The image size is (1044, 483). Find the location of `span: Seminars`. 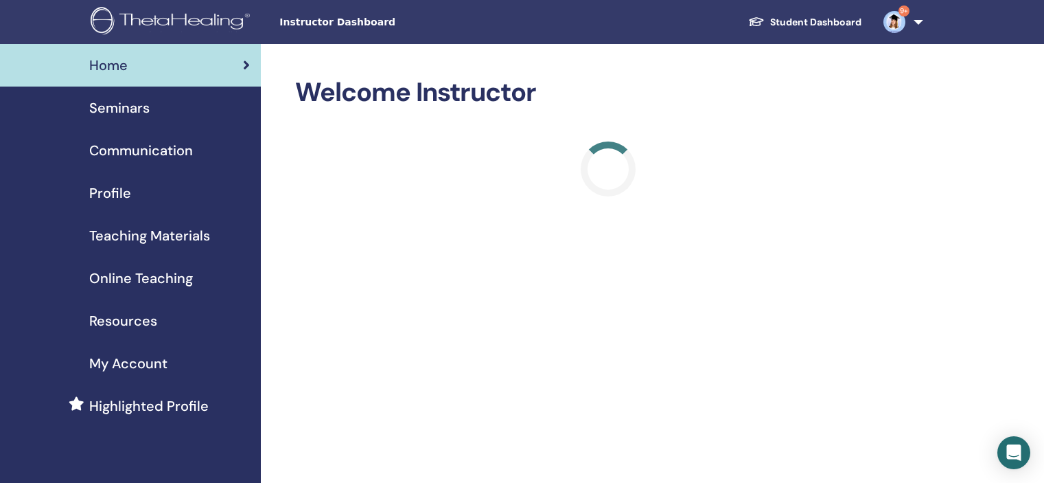

span: Seminars is located at coordinates (119, 108).